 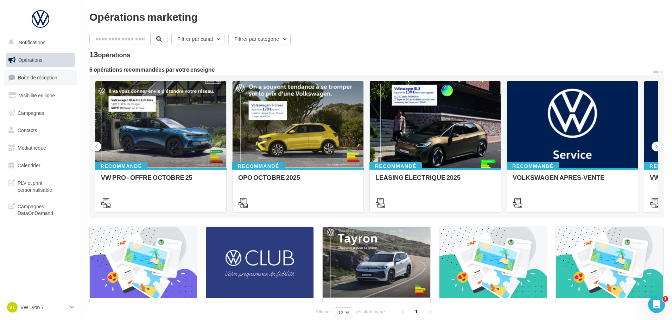 What do you see at coordinates (27, 130) in the screenshot?
I see `span: Contacts` at bounding box center [27, 130].